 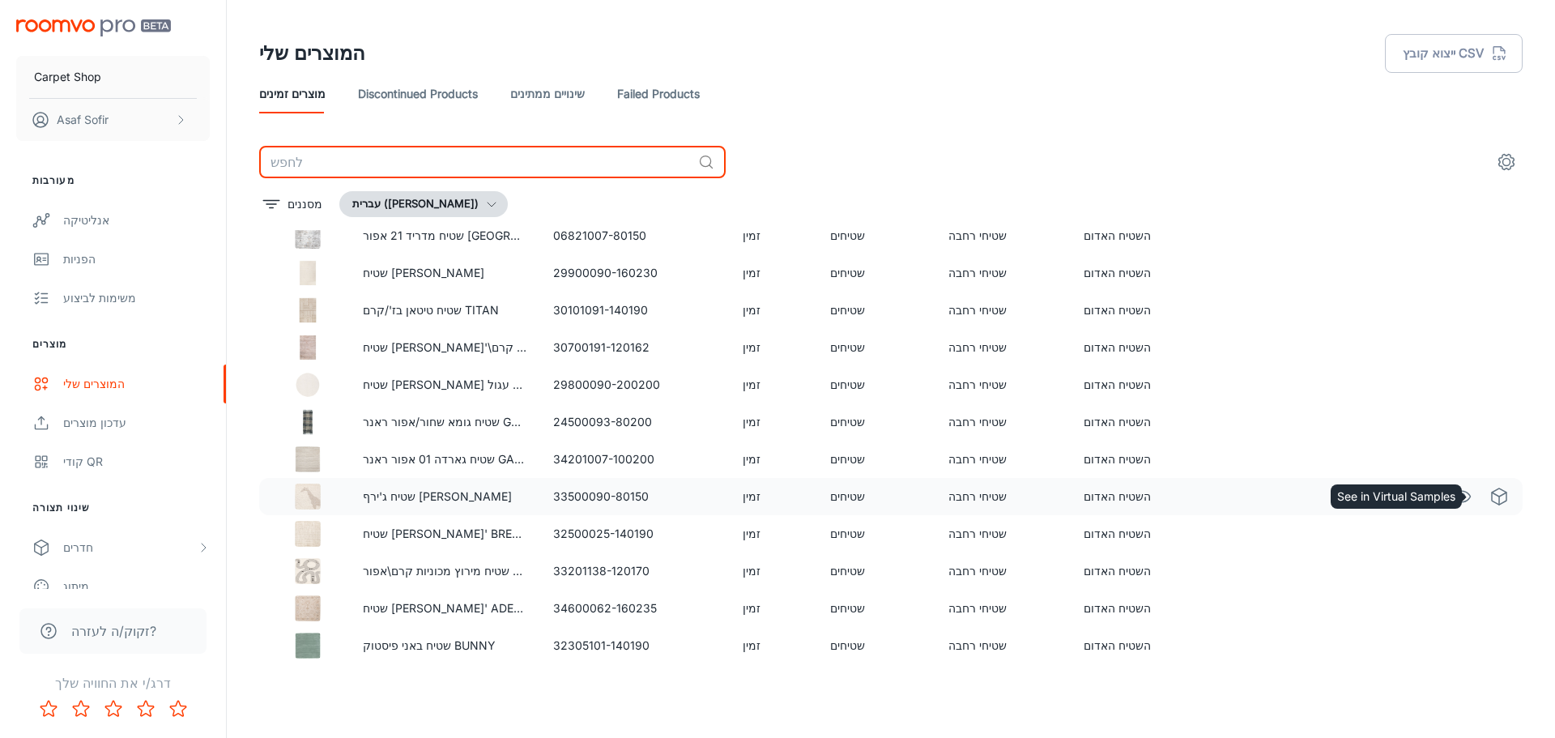 What do you see at coordinates (113, 631) in the screenshot?
I see `span: זקוק/ה לעזרה?` at bounding box center [113, 631].